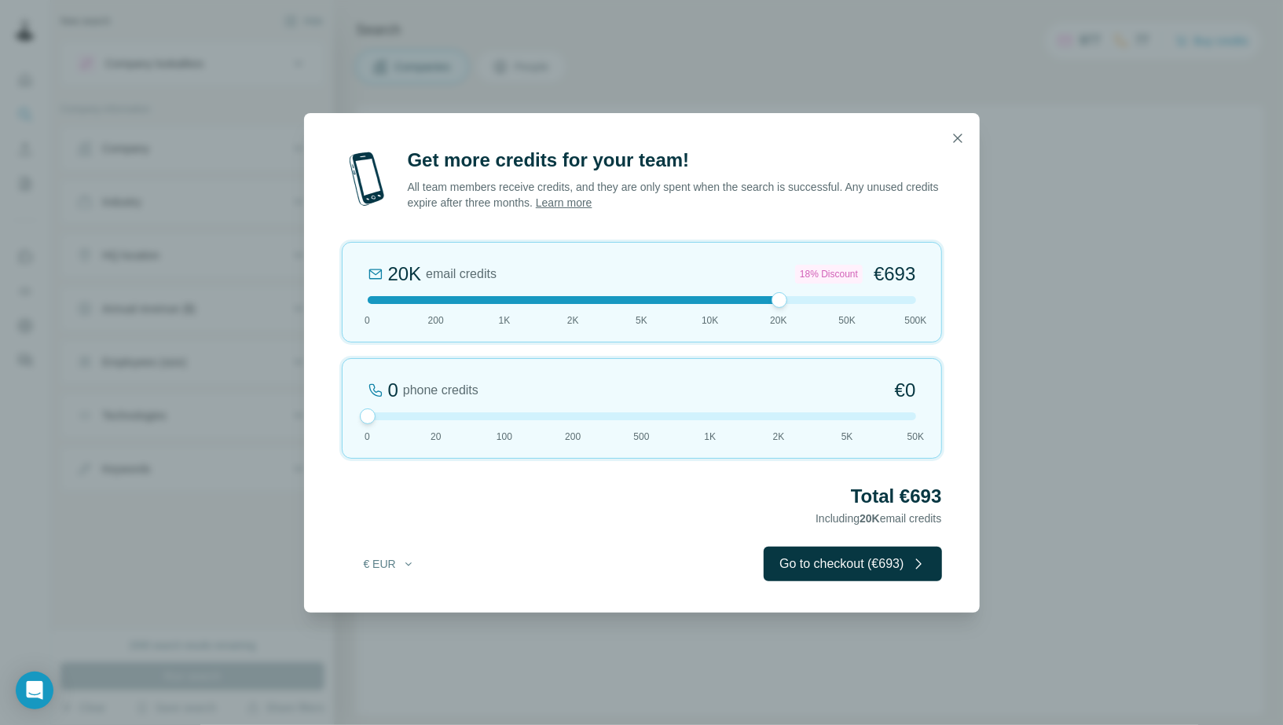 The image size is (1283, 725). What do you see at coordinates (367, 179) in the screenshot?
I see `img: mobile-phone` at bounding box center [367, 179].